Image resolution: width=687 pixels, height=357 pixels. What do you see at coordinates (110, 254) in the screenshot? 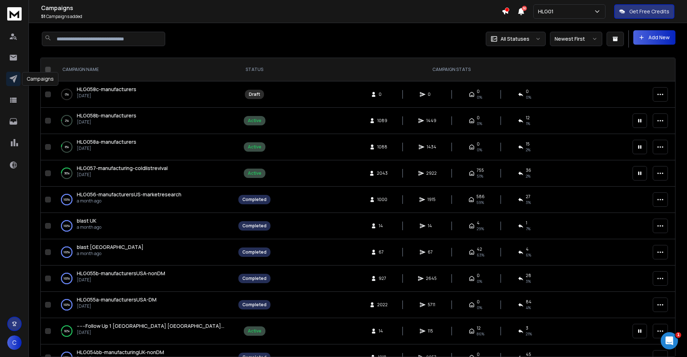
I see `p: a month ago` at bounding box center [110, 254].